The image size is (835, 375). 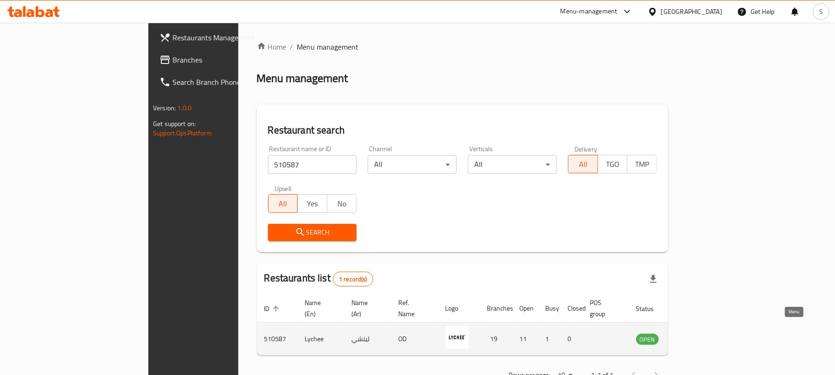 I want to click on input: Search for restaurant name or ID.., so click(x=312, y=165).